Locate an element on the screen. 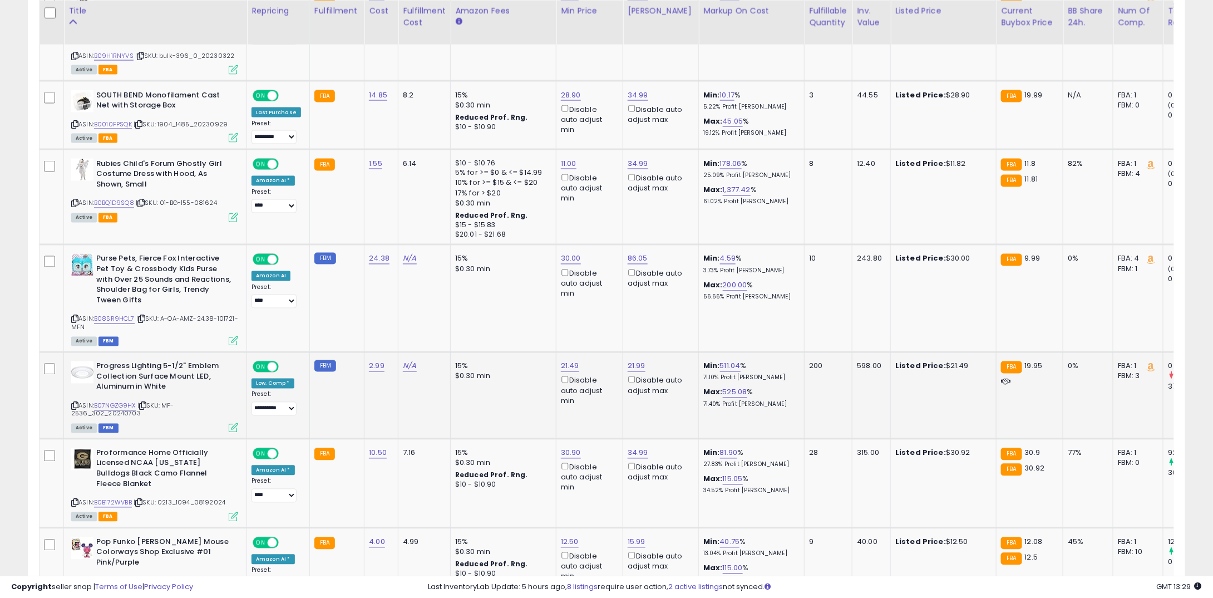 The width and height of the screenshot is (1213, 598). div: FBM: 3 is located at coordinates (1137, 376).